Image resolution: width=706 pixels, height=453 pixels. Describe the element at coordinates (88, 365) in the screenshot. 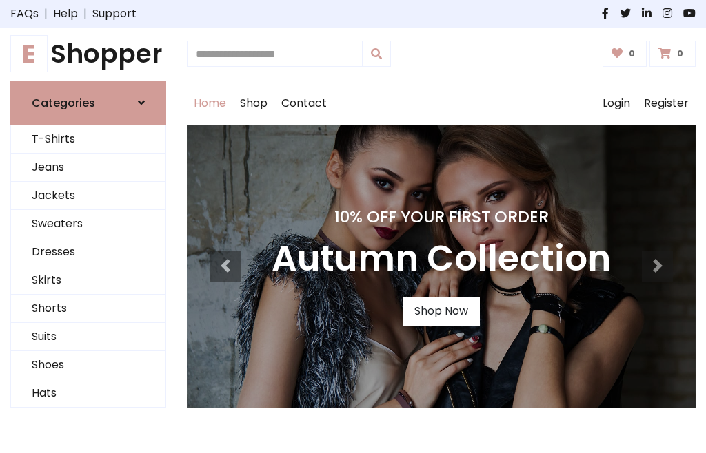

I see `a: Shoes` at that location.